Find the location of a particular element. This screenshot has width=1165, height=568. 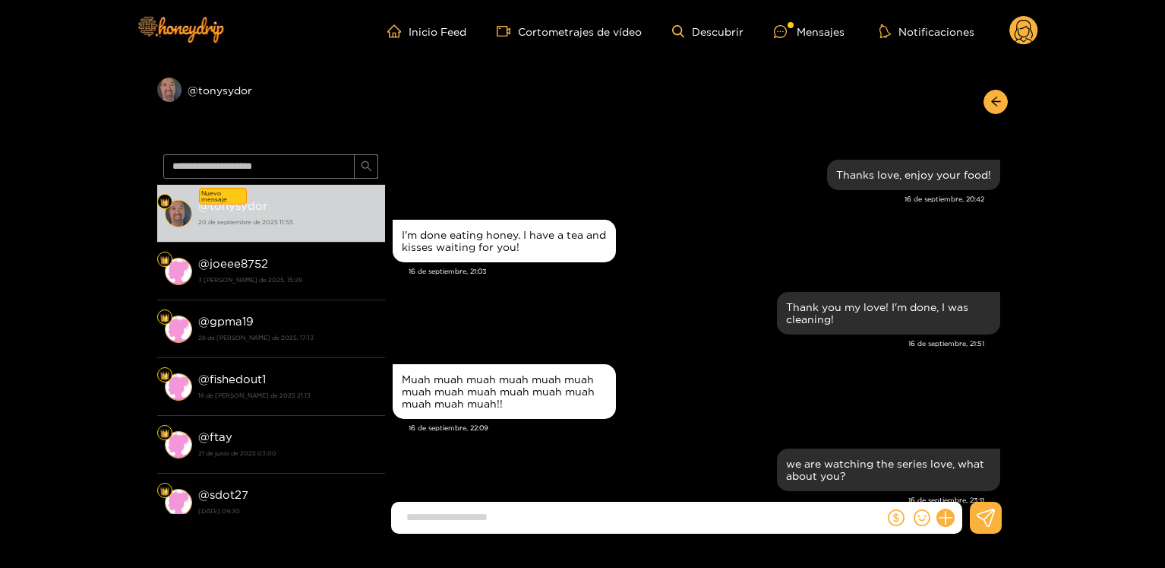

div: Thank you my love! I'm done, I was cleaning! is located at coordinates (889, 313).